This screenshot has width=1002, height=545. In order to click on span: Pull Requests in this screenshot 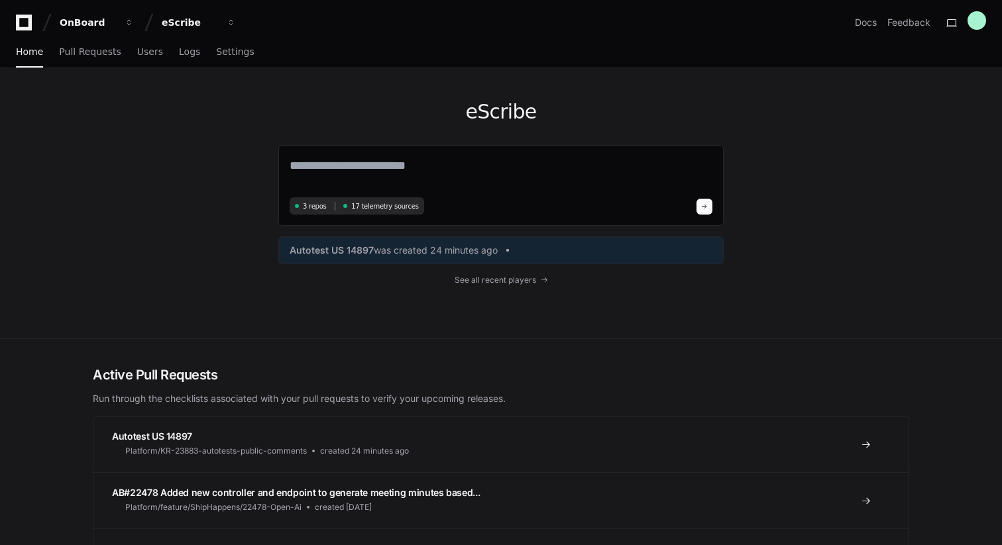, I will do `click(89, 52)`.